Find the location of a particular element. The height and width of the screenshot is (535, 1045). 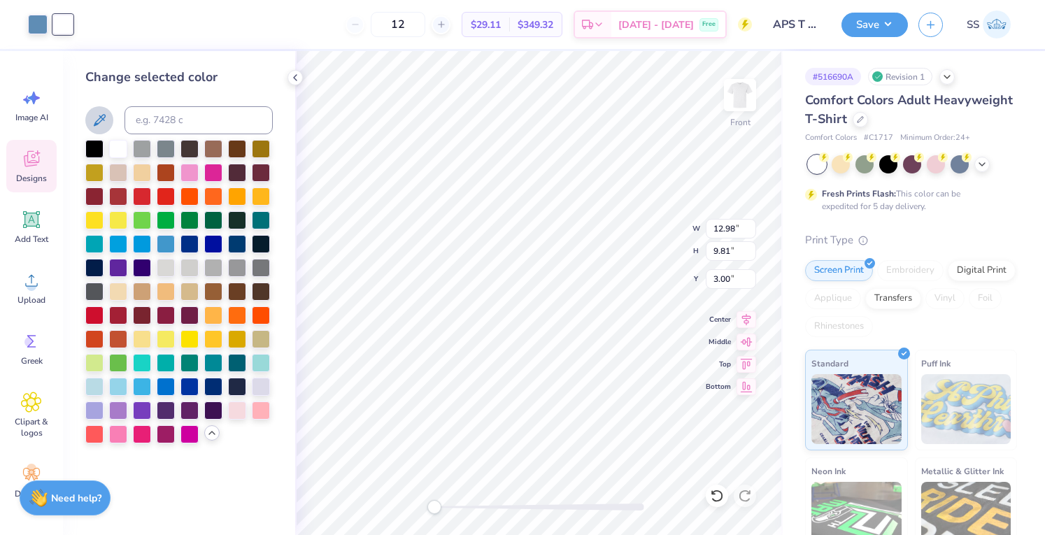

strong: Fresh Prints Flash: is located at coordinates (859, 194).